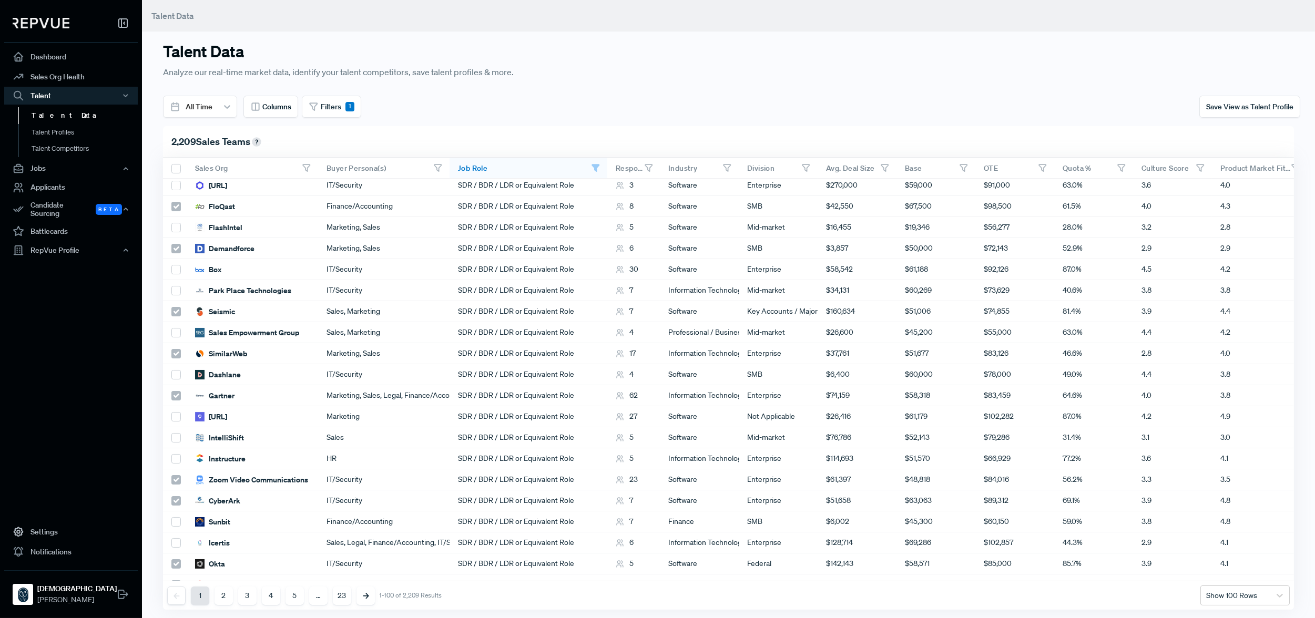 This screenshot has width=1315, height=618. What do you see at coordinates (998, 332) in the screenshot?
I see `span: $55,000` at bounding box center [998, 332].